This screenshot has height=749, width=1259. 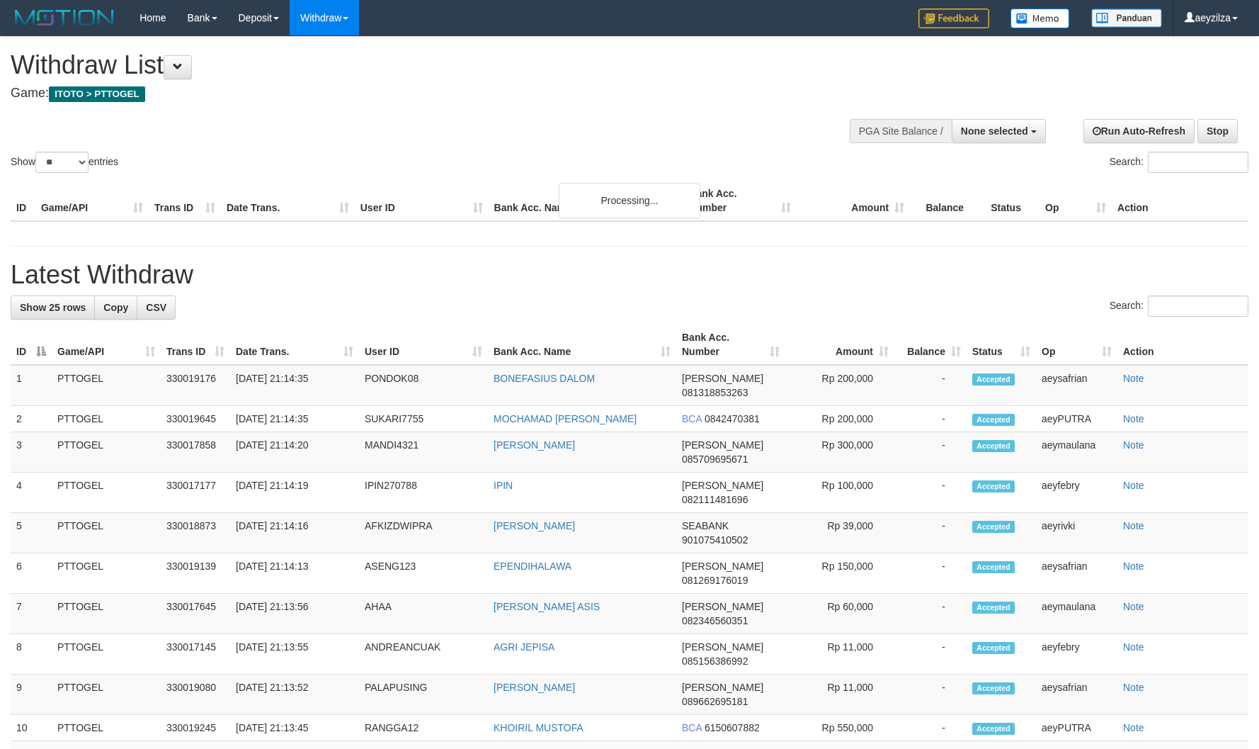 I want to click on td: aeyfebry, so click(x=1077, y=492).